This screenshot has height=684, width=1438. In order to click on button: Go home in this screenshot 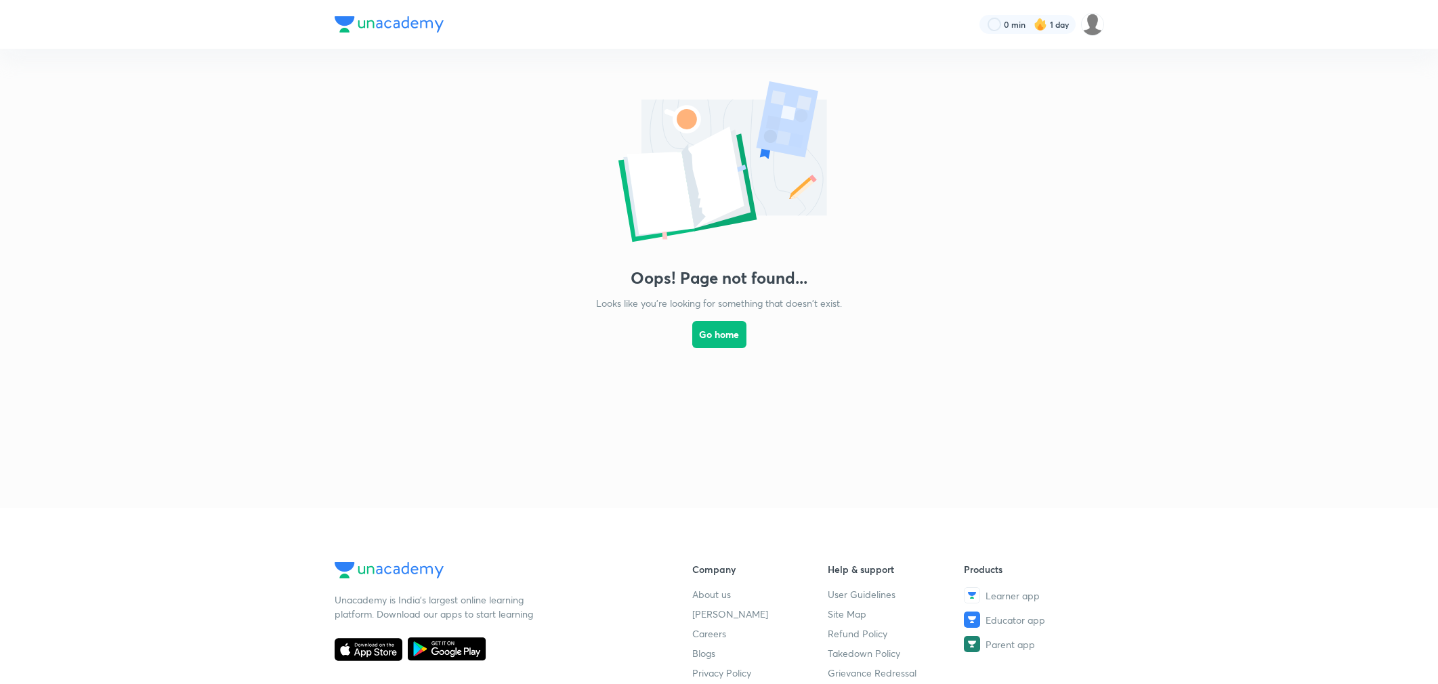, I will do `click(719, 335)`.